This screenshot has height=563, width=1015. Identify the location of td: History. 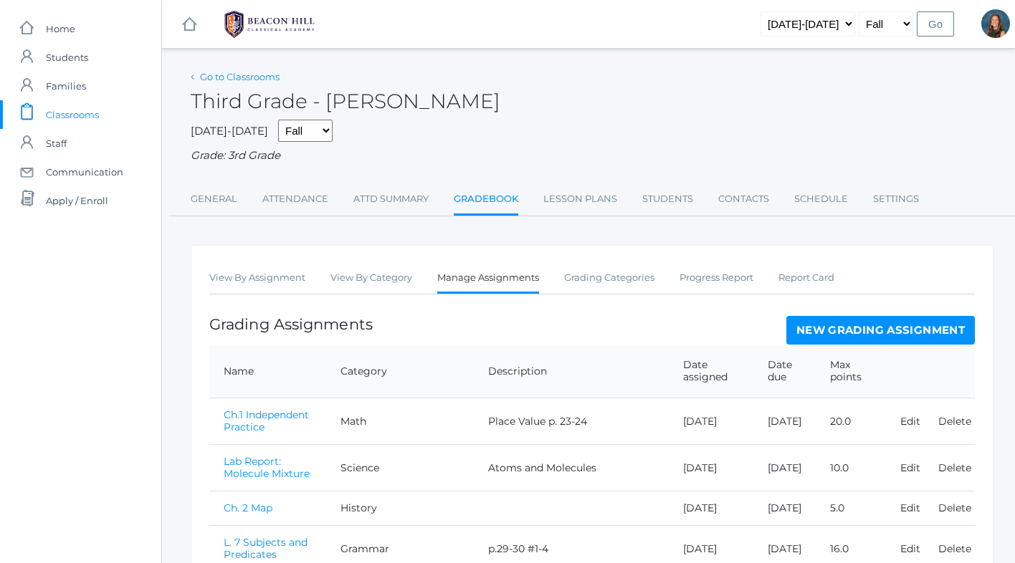
(400, 509).